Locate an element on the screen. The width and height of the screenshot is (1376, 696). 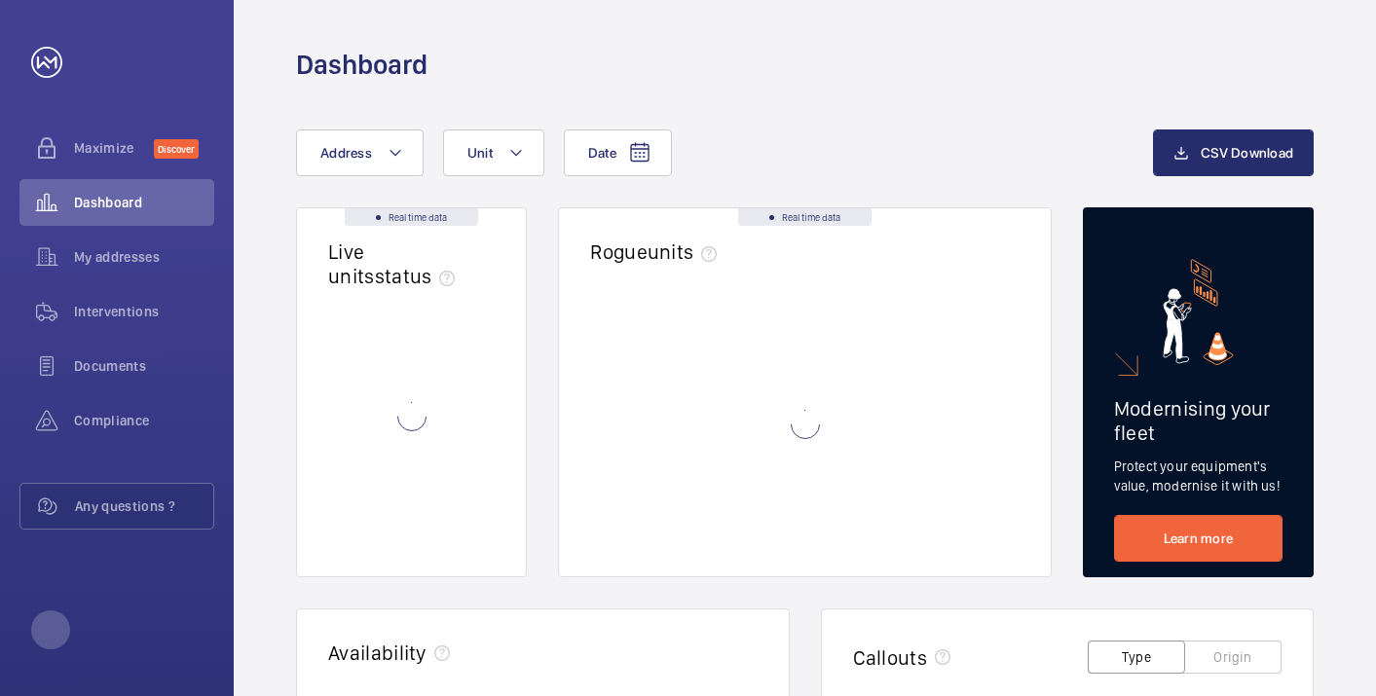
span: Interventions is located at coordinates (144, 312).